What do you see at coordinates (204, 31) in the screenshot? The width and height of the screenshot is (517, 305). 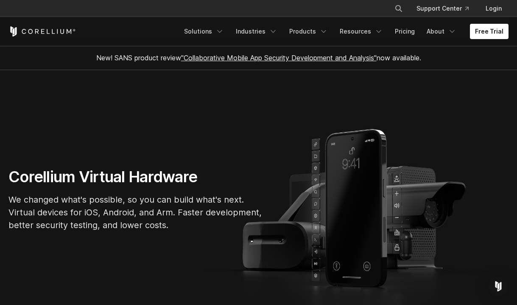 I see `a: Solutions` at bounding box center [204, 31].